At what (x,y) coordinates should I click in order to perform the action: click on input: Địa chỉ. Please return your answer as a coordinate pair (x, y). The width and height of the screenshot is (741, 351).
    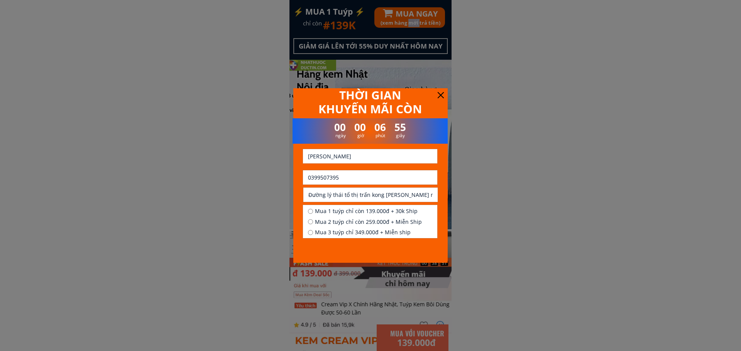
    Looking at the image, I should click on (370, 195).